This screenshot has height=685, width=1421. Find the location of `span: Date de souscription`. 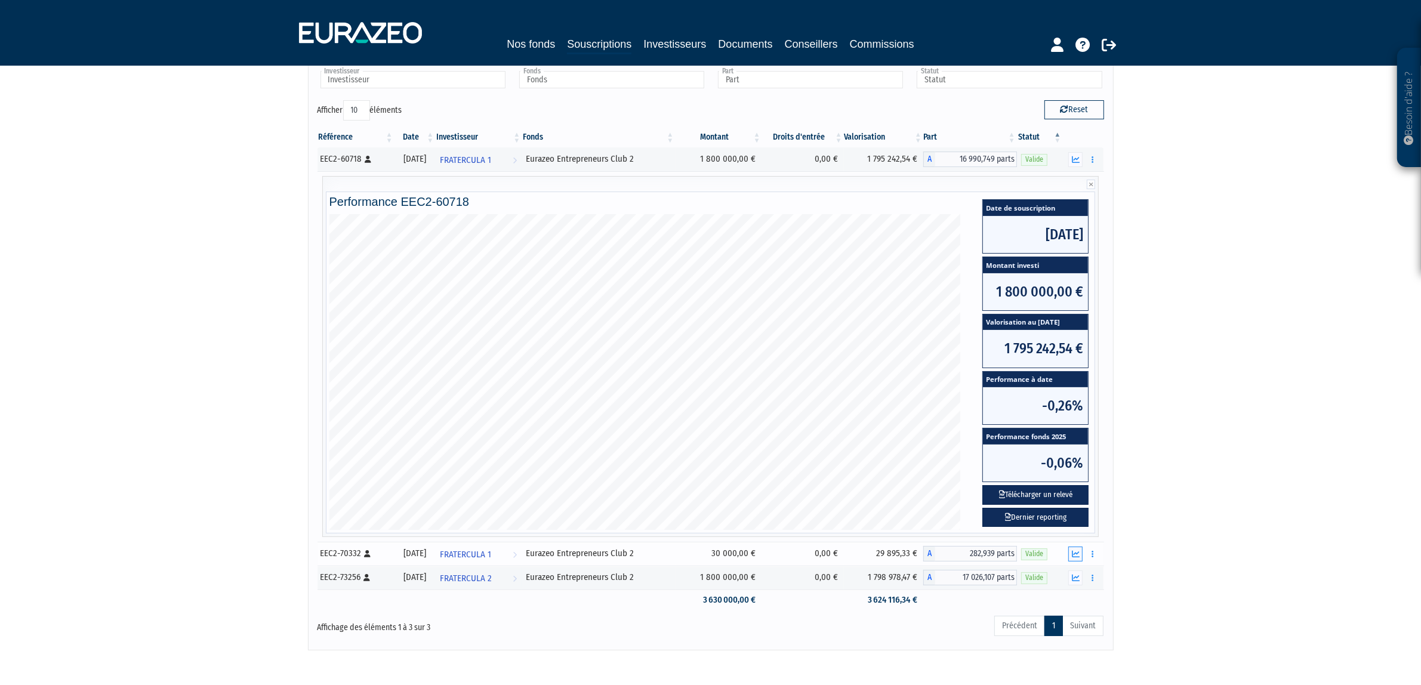

span: Date de souscription is located at coordinates (1035, 208).